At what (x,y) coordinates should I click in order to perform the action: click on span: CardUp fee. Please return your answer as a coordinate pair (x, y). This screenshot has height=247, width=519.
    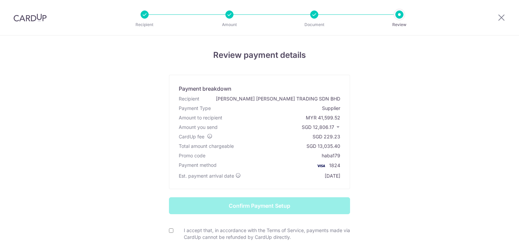
    Looking at the image, I should click on (192, 136).